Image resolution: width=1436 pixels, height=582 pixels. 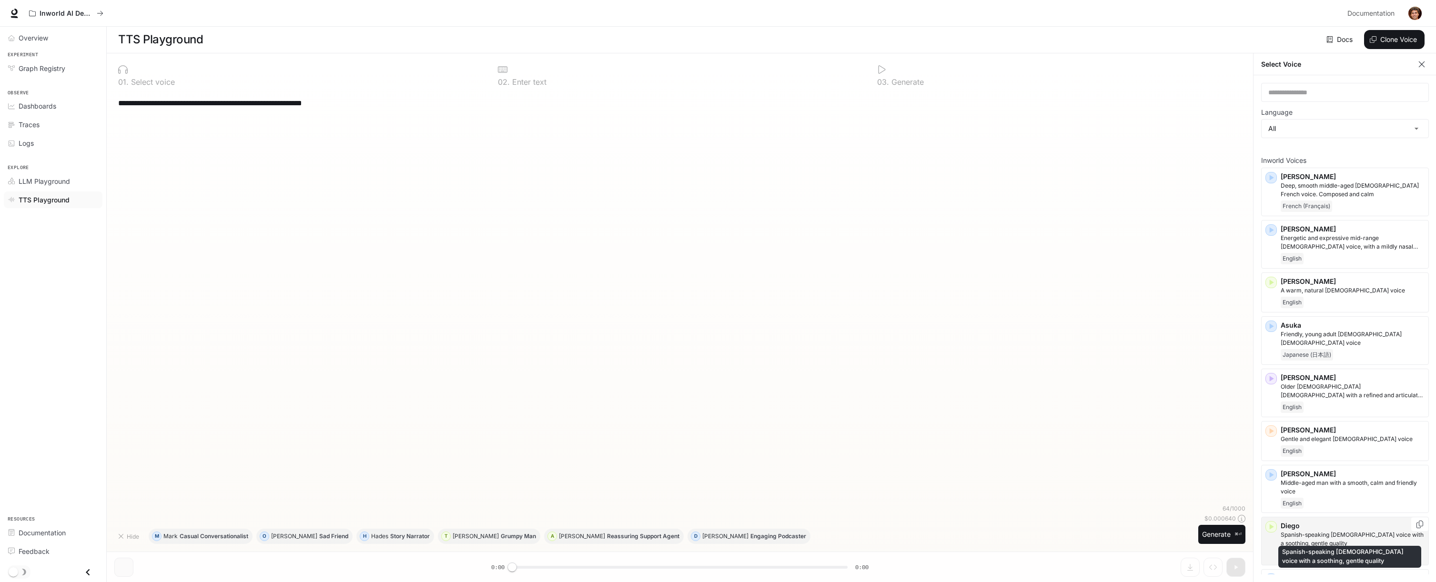 What do you see at coordinates (1353, 190) in the screenshot?
I see `p: Deep, smooth middle-aged male French voice. Composed and calm` at bounding box center [1353, 190].